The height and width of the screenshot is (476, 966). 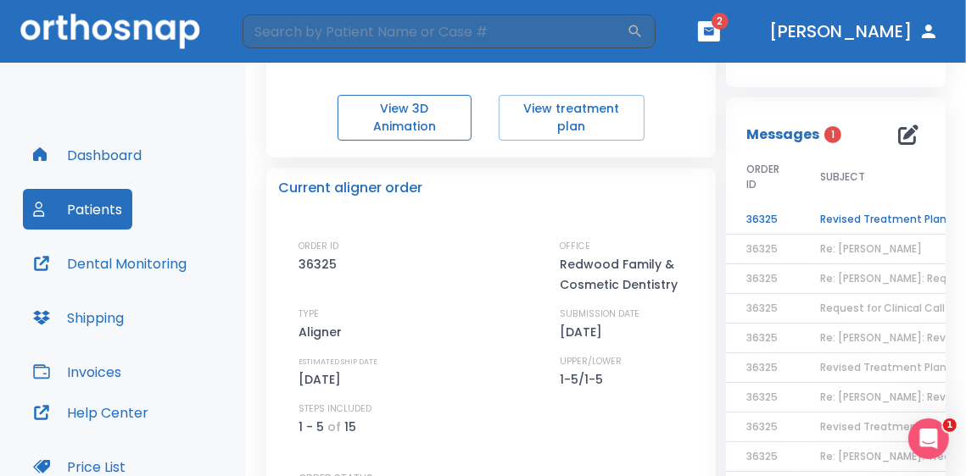 I want to click on span: SUBJECT, so click(x=842, y=177).